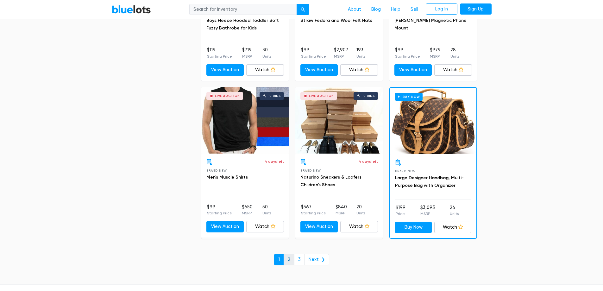  What do you see at coordinates (429, 181) in the screenshot?
I see `a: Large Designer Handbag, Multi-Purpose Bag with Organizer` at bounding box center [429, 181].